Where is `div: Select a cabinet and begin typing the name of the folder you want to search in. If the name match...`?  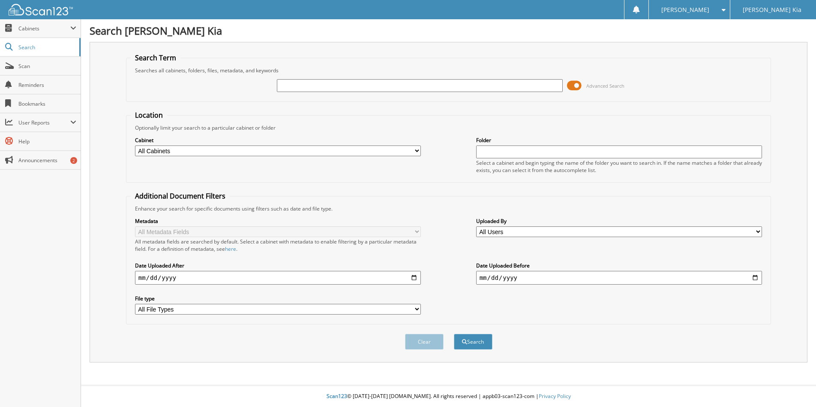
div: Select a cabinet and begin typing the name of the folder you want to search in. If the name match... is located at coordinates (619, 167).